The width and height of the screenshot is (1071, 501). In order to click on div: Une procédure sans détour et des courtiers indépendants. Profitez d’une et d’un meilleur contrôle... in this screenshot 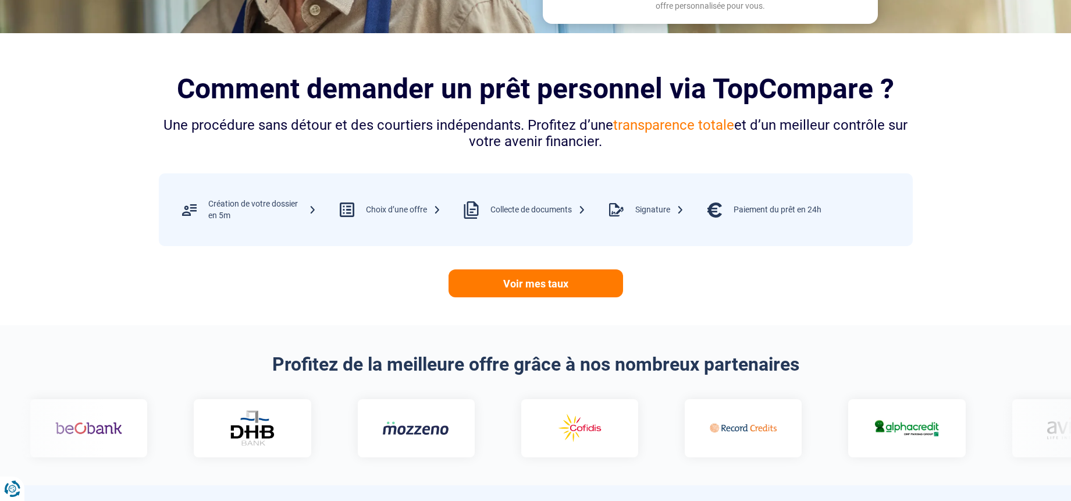, I will do `click(536, 134)`.